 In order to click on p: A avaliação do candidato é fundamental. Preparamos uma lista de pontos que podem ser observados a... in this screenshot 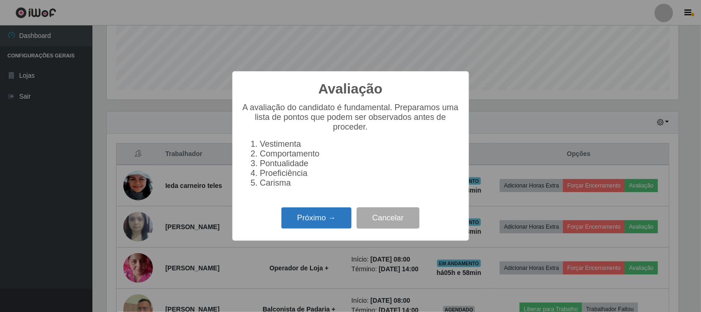, I will do `click(351, 117)`.